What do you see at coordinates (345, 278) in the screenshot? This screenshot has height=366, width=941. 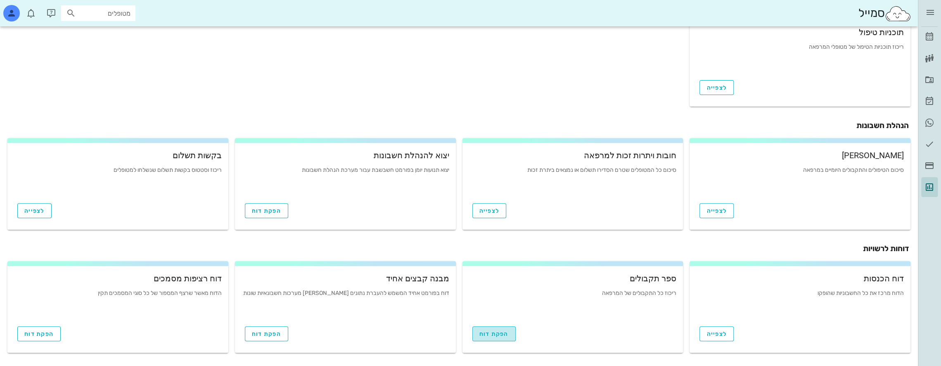 I see `div: מבנה קבצים אחיד` at bounding box center [345, 278].